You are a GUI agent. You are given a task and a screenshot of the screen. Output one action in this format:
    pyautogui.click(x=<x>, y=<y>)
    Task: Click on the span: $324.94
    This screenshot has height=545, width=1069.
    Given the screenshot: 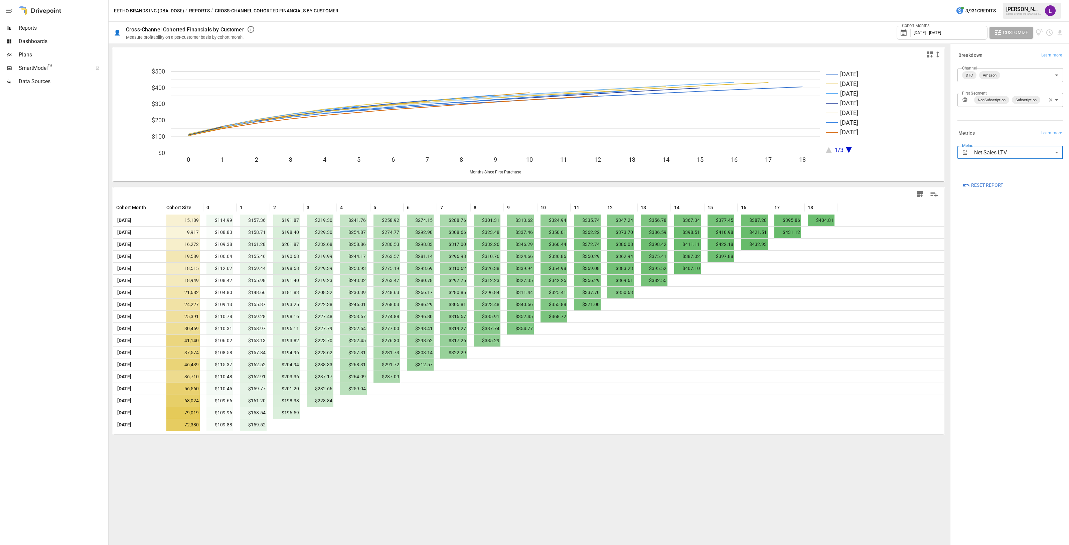 What is the action you would take?
    pyautogui.click(x=554, y=220)
    